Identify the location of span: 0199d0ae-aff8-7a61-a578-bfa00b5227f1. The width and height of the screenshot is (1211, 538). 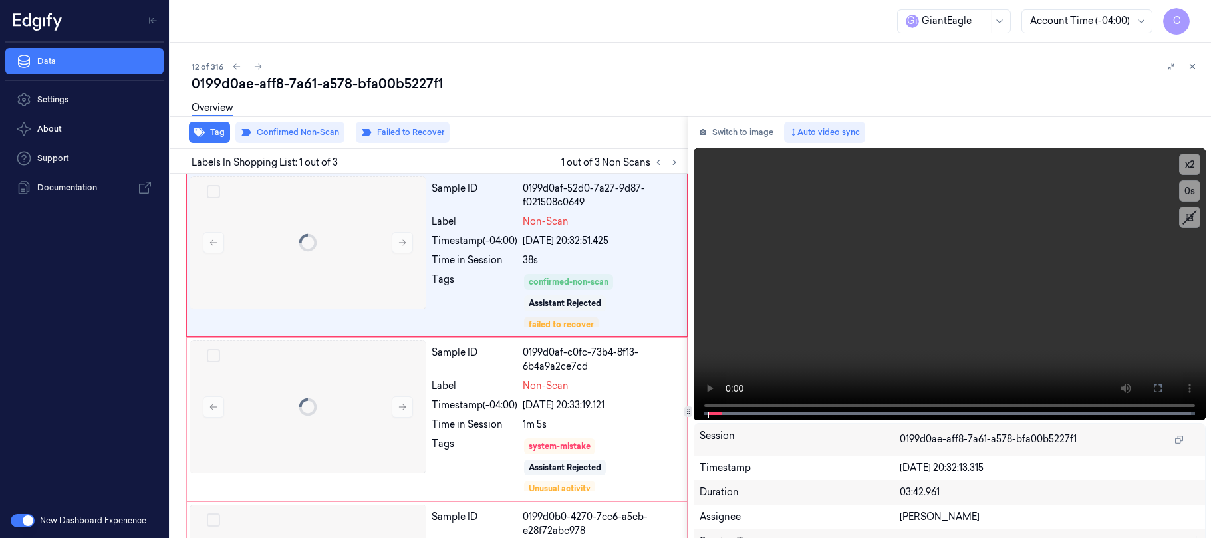
(989, 439).